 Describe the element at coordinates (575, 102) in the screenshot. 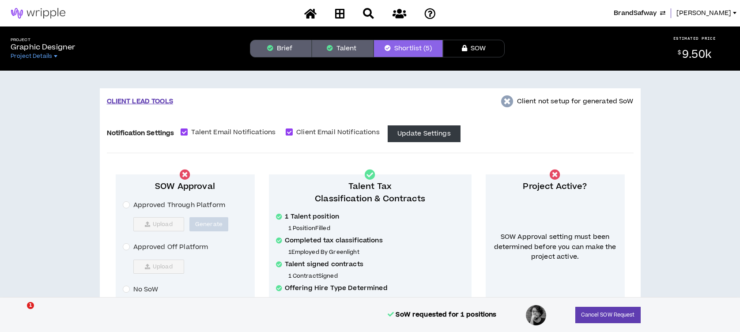

I see `p: Client not setup for generated SoW` at that location.